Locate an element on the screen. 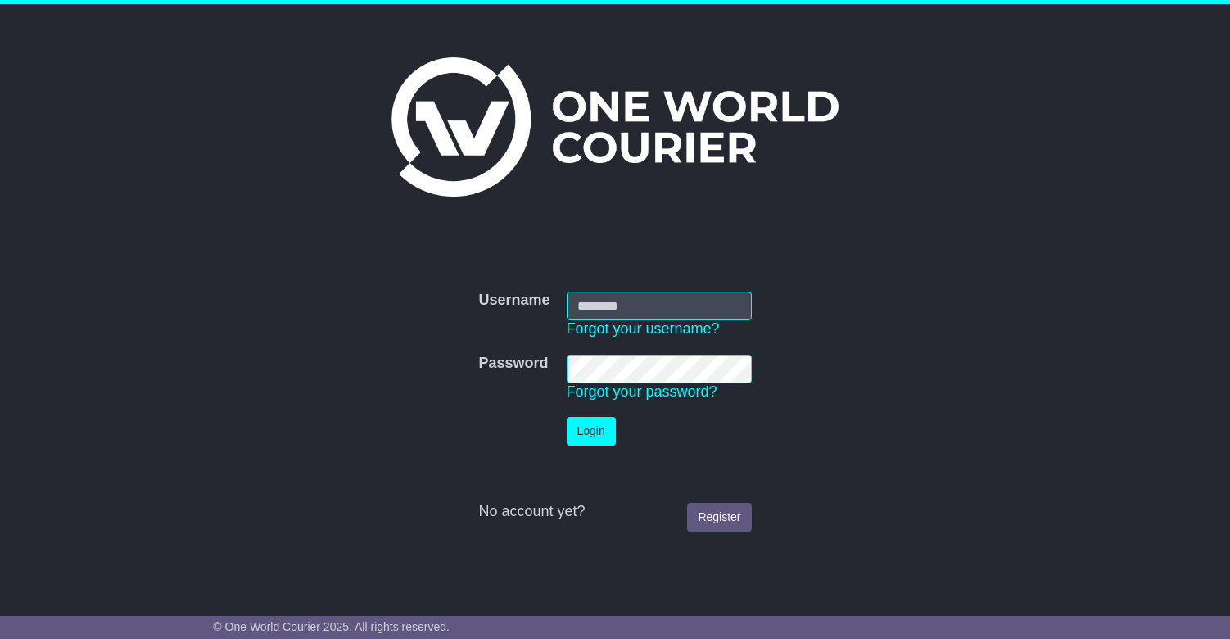  img: One World is located at coordinates (615, 127).